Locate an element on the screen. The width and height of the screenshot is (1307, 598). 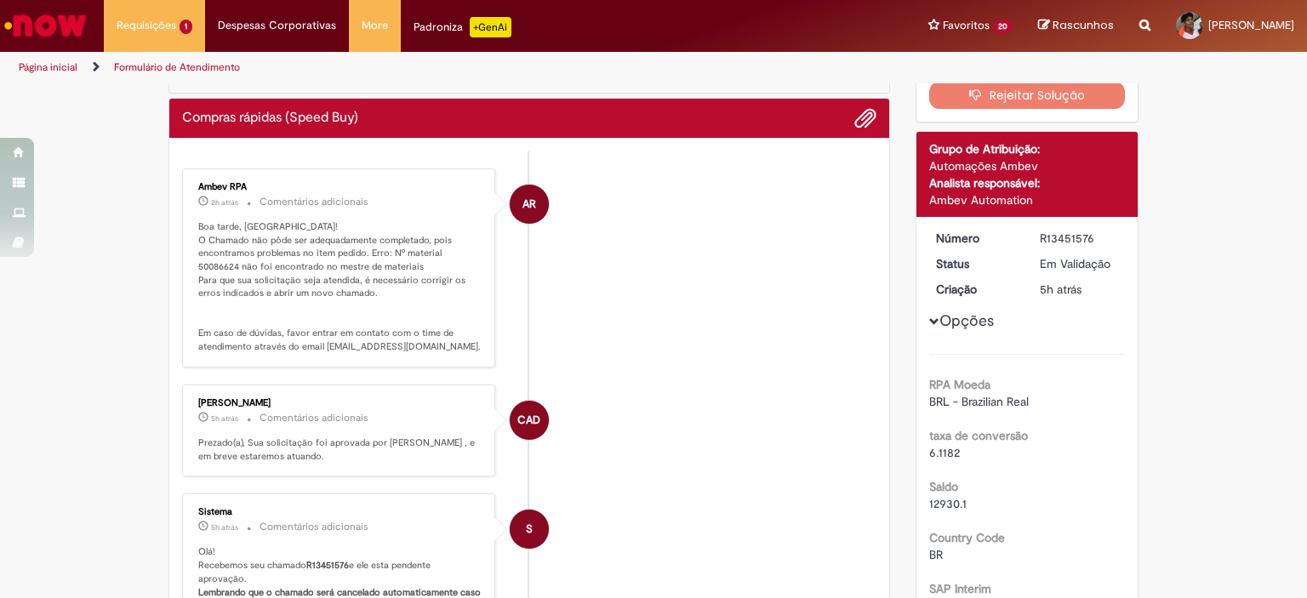
a: Rascunhos is located at coordinates (1076, 26).